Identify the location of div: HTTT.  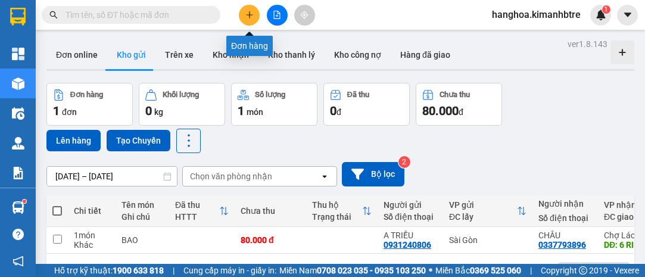
(197, 217).